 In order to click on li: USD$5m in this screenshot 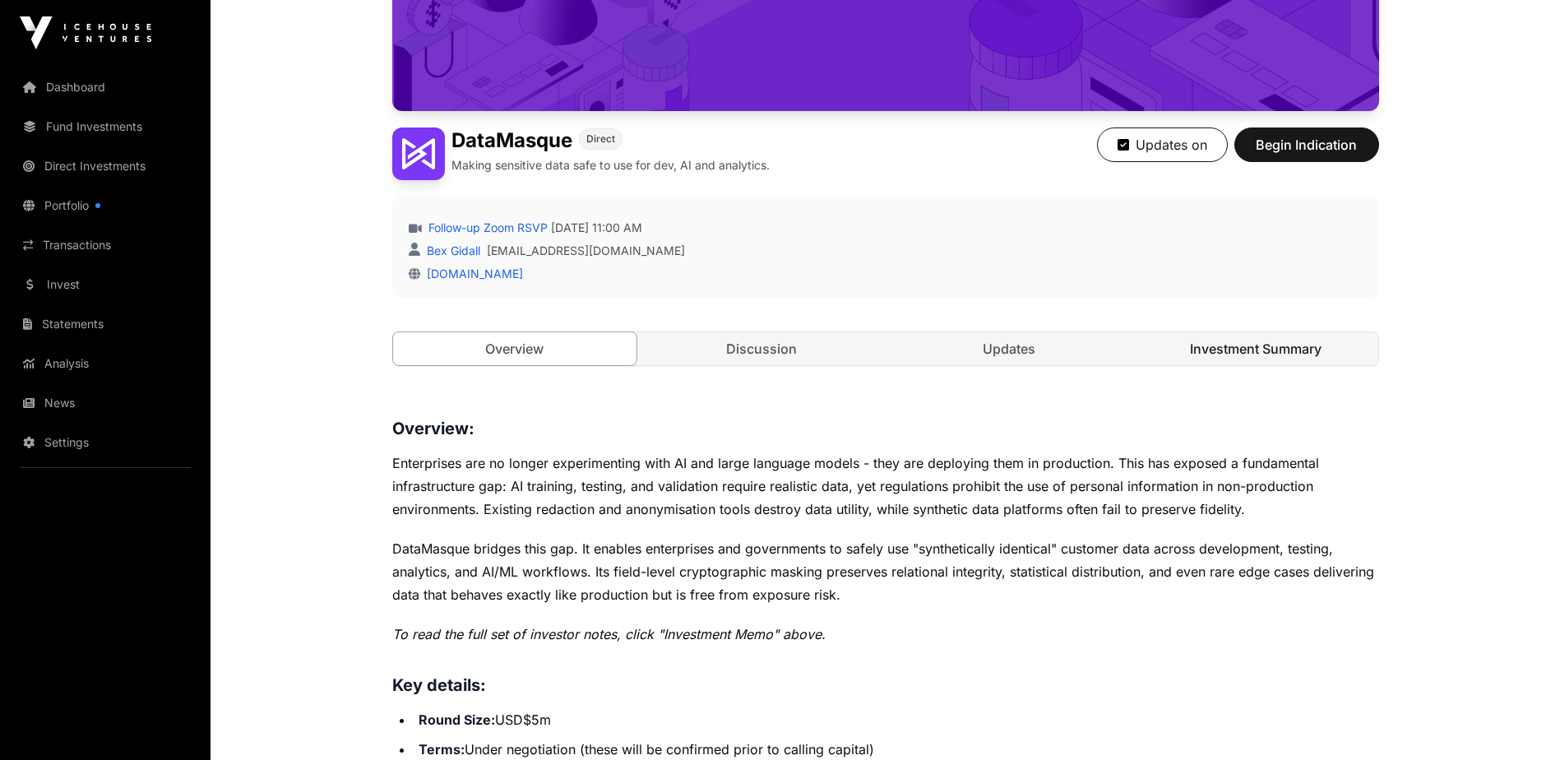, I will do `click(897, 720)`.